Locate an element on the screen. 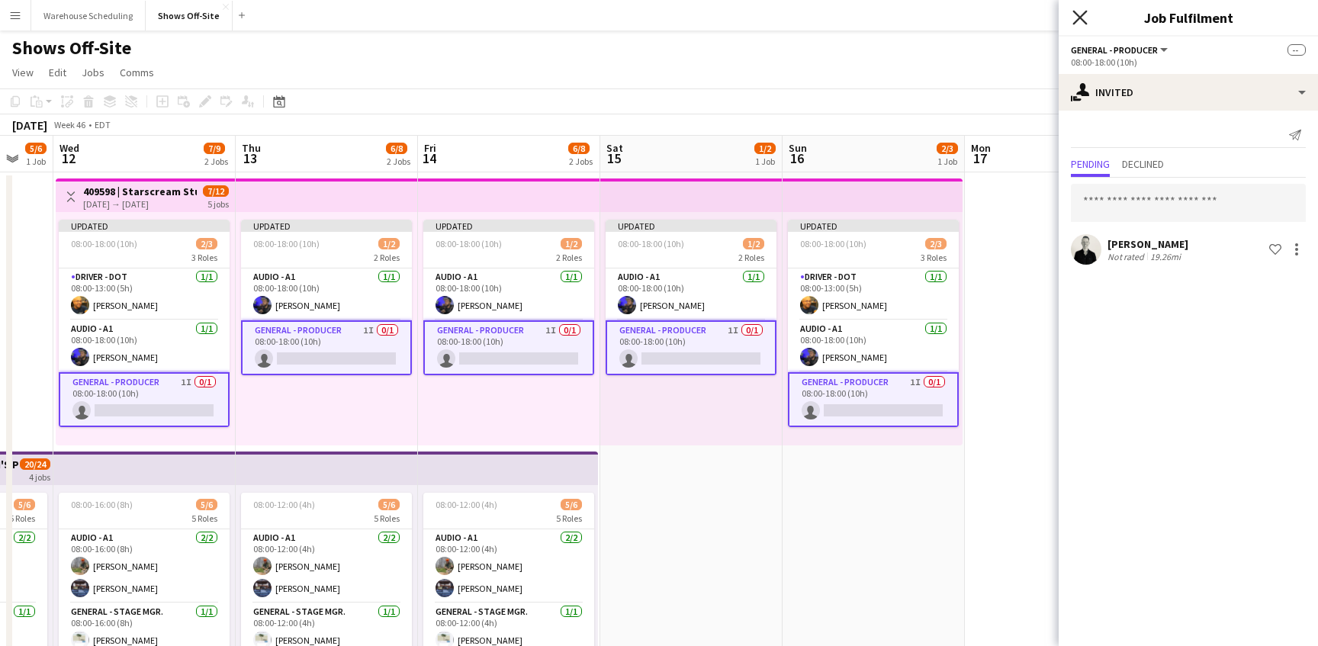 The image size is (1318, 646). span: 13 is located at coordinates (250, 158).